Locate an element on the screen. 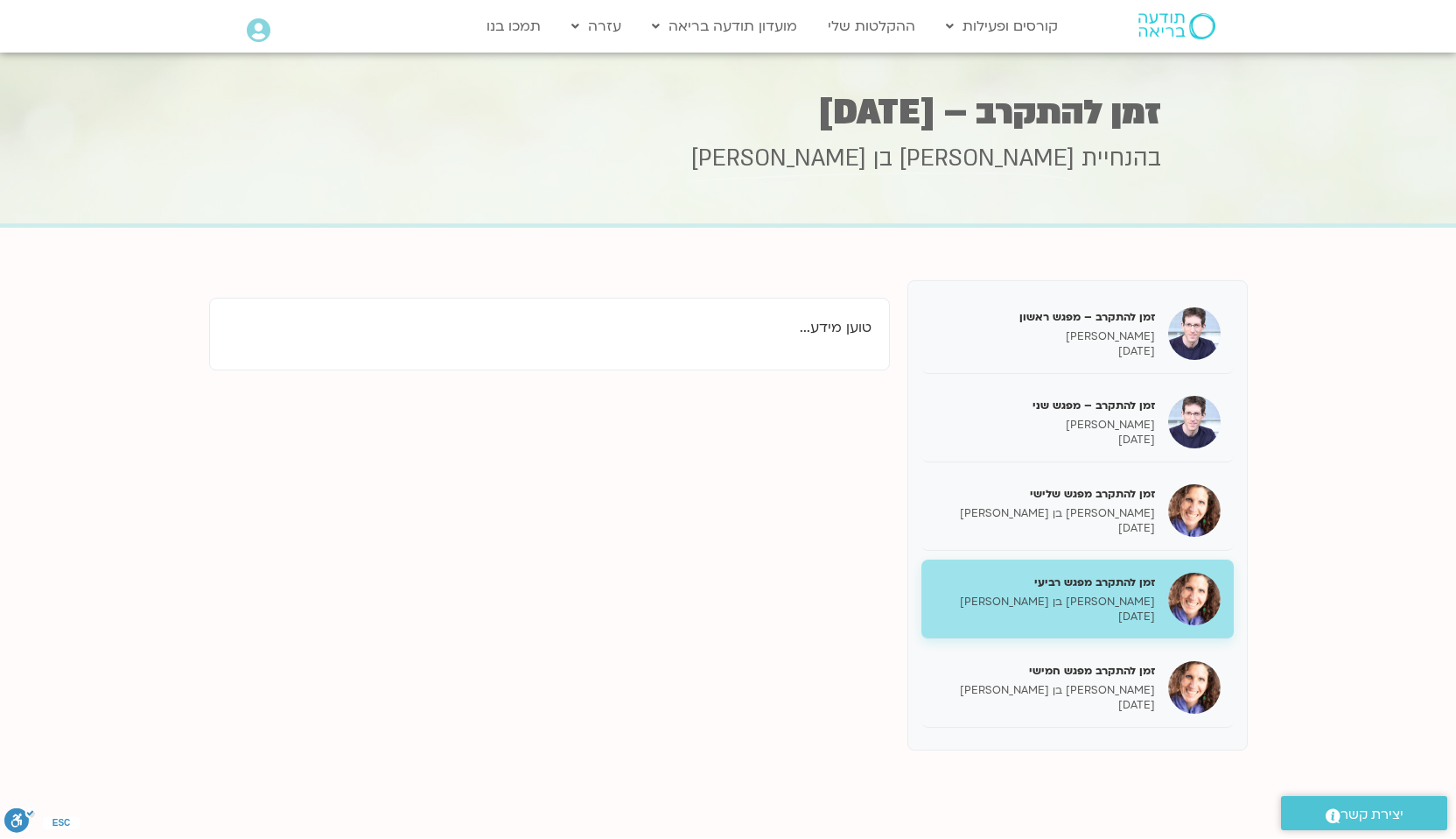 Image resolution: width=1456 pixels, height=839 pixels. img: זמן להתקרב מפגש חמישי is located at coordinates (1194, 688).